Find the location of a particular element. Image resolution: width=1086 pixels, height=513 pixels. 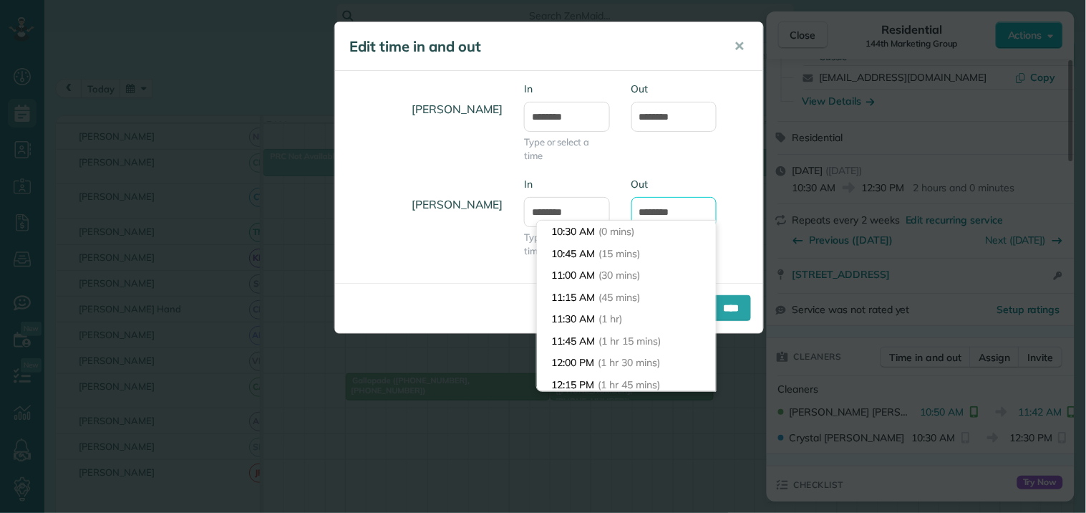

span: (1 hr) is located at coordinates (610, 319).